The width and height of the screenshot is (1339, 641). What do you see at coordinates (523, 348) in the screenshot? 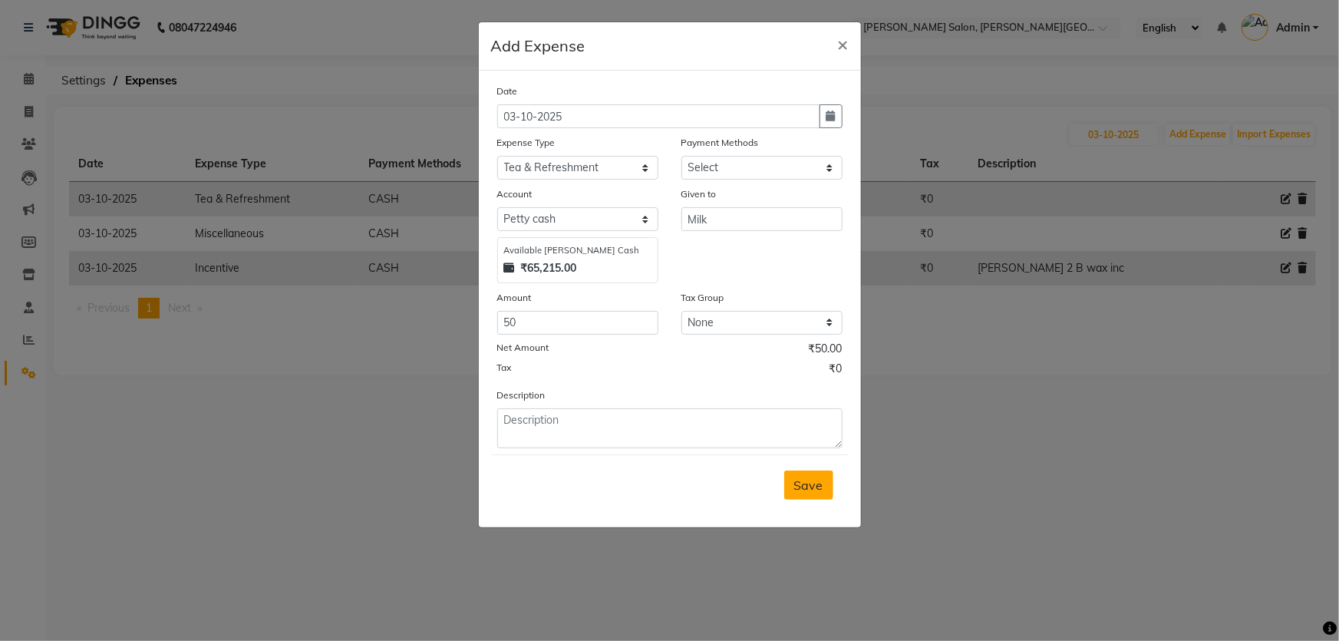
I see `label: Net Amount` at bounding box center [523, 348].